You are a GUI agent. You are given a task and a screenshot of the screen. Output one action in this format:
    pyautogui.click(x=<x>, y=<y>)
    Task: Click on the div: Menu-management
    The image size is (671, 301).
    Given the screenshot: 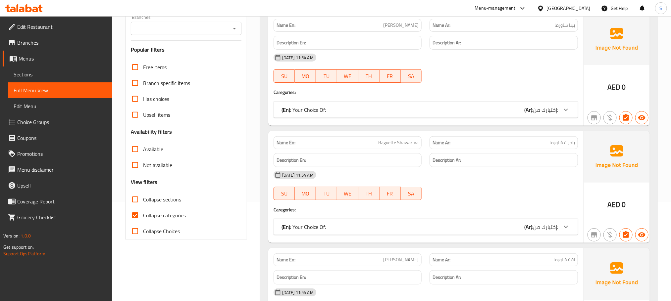 What is the action you would take?
    pyautogui.click(x=495, y=8)
    